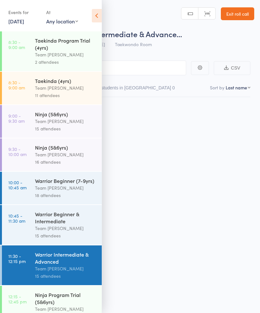 This screenshot has height=313, width=260. I want to click on div: 0, so click(174, 88).